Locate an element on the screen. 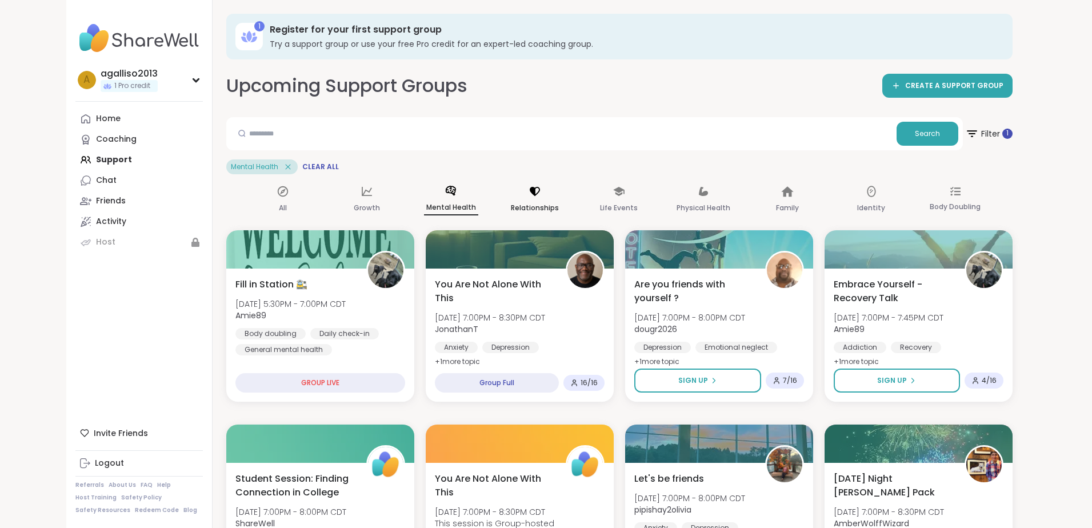 The image size is (1092, 528). img: pipishay2olivia is located at coordinates (785, 465).